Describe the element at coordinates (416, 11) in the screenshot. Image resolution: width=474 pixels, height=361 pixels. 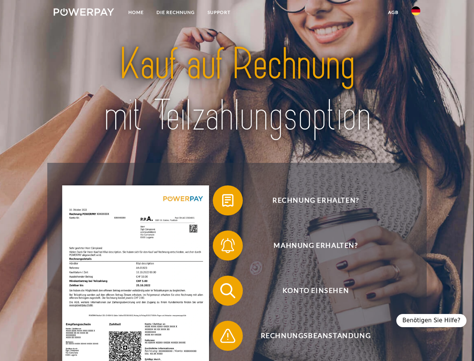
I see `img: de` at that location.